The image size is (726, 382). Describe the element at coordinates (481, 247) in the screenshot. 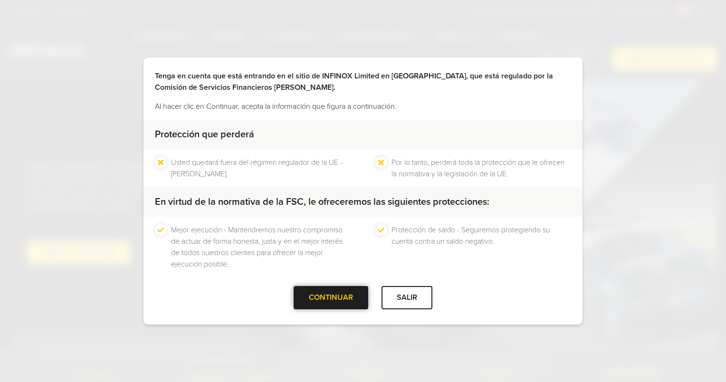

I see `li: Protección de saldo - Seguiremos protegiendo su cuenta contra un saldo negativo.` at that location.